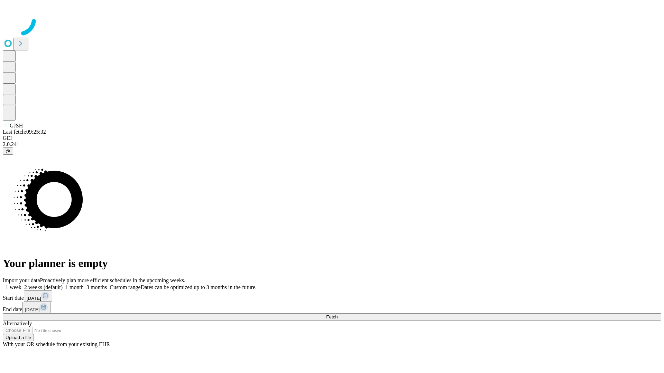 Image resolution: width=664 pixels, height=373 pixels. Describe the element at coordinates (17, 323) in the screenshot. I see `span: Alternatively` at that location.